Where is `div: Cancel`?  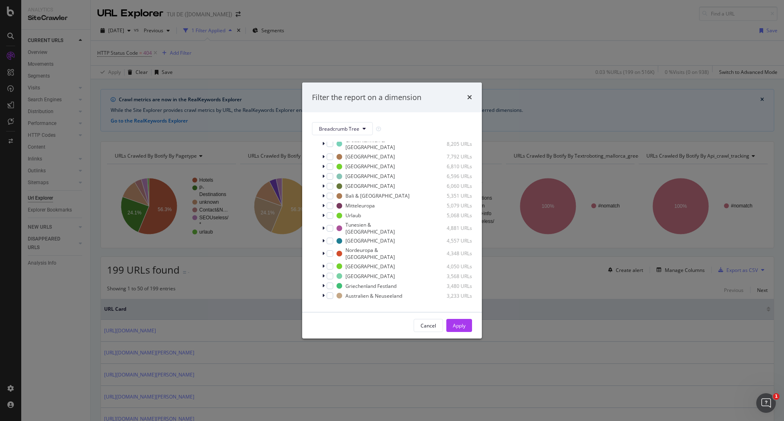 div: Cancel is located at coordinates (428, 325).